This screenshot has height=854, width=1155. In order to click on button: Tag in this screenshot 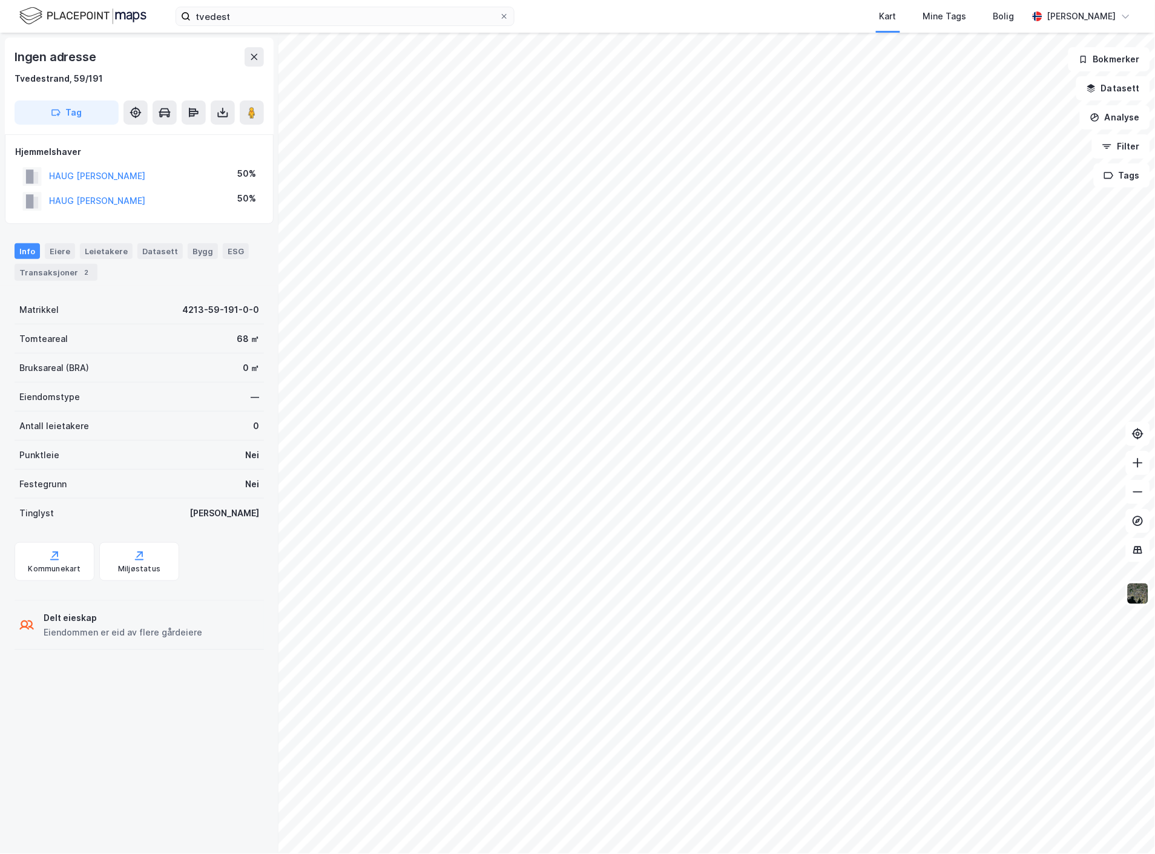, I will do `click(67, 113)`.